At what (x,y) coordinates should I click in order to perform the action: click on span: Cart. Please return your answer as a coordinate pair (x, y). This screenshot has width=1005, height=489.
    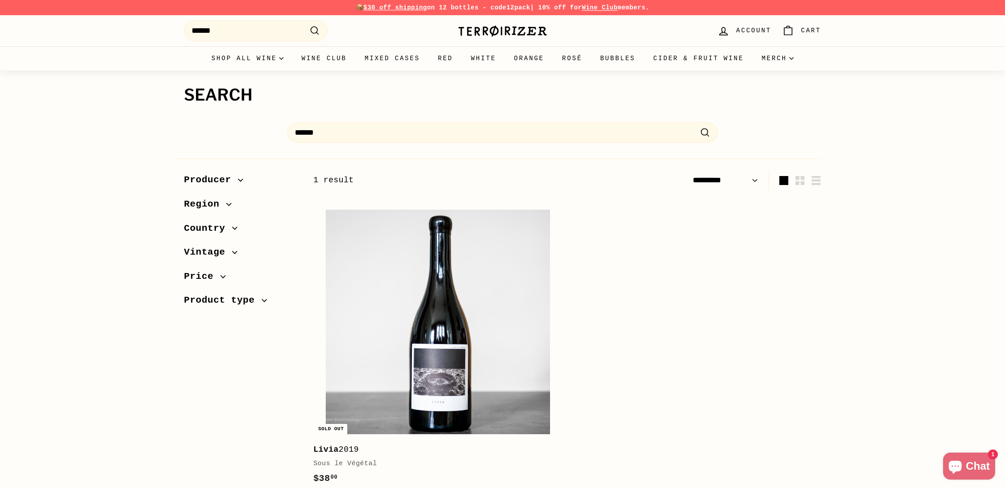
    Looking at the image, I should click on (811, 31).